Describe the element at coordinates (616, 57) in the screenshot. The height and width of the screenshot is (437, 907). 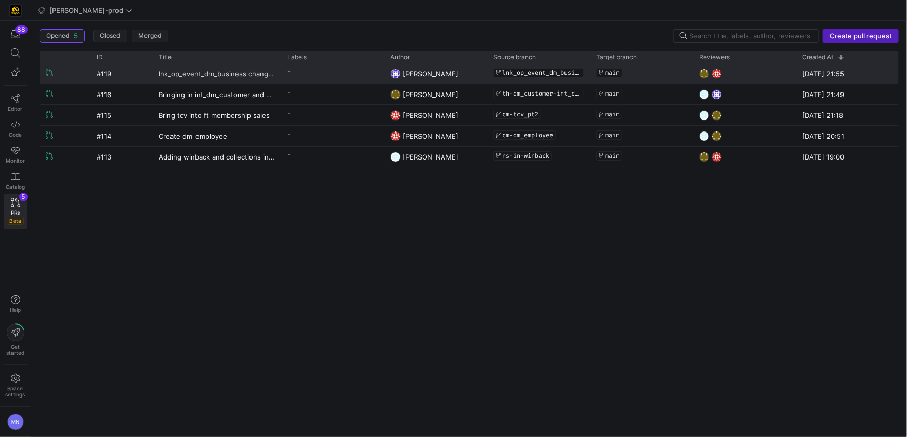
I see `span: Target branch` at that location.